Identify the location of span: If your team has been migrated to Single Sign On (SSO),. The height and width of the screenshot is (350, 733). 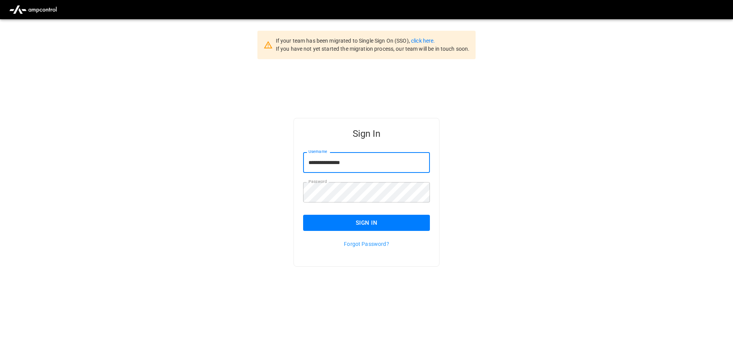
(343, 41).